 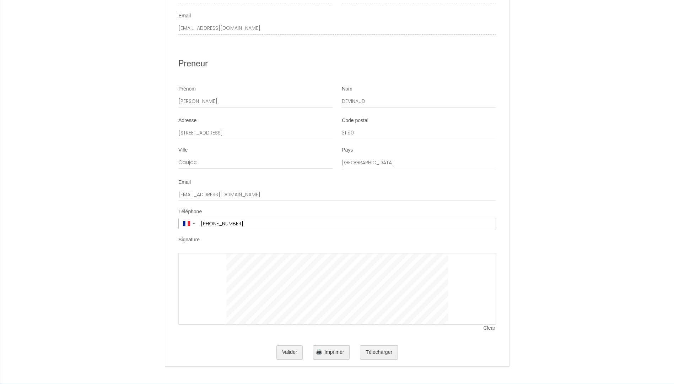 What do you see at coordinates (190, 212) in the screenshot?
I see `label: Téléphone` at bounding box center [190, 212].